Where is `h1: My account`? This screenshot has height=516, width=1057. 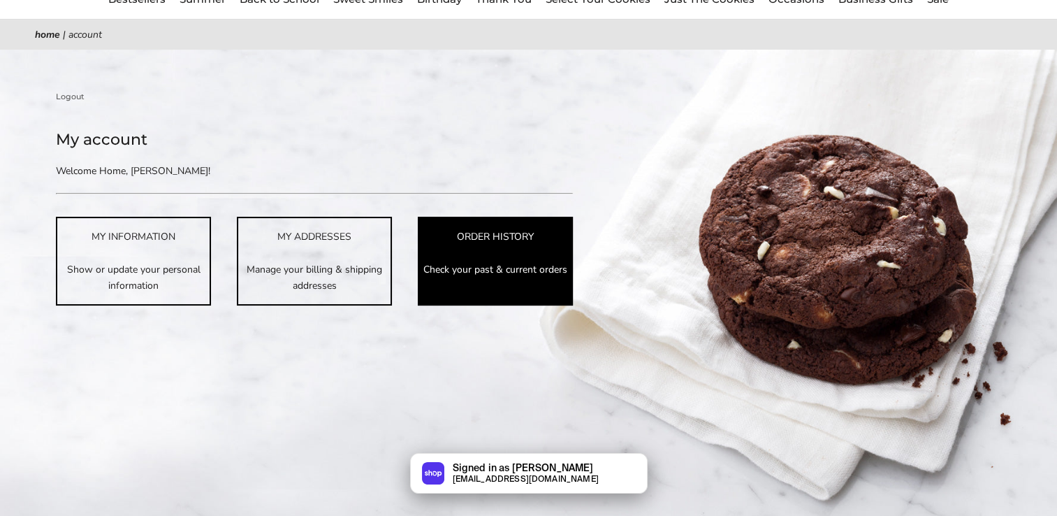 h1: My account is located at coordinates (314, 140).